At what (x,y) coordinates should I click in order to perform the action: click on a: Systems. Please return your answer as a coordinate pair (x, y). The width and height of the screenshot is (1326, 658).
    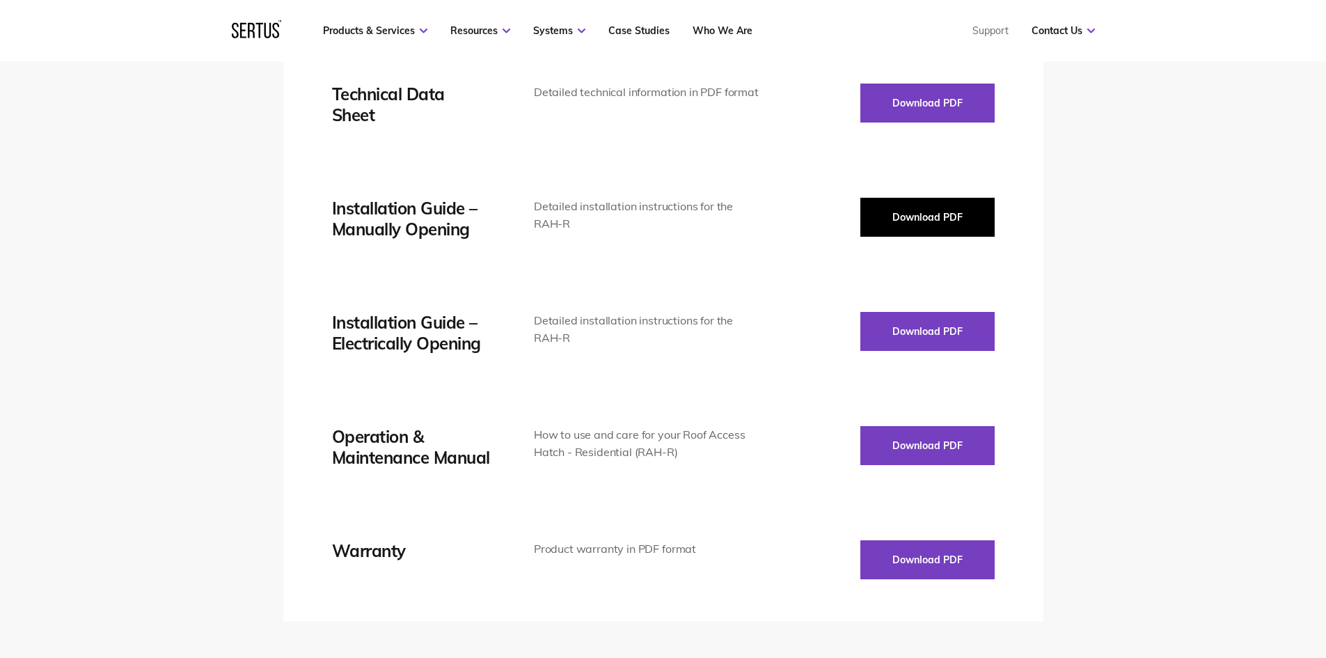
    Looking at the image, I should click on (559, 31).